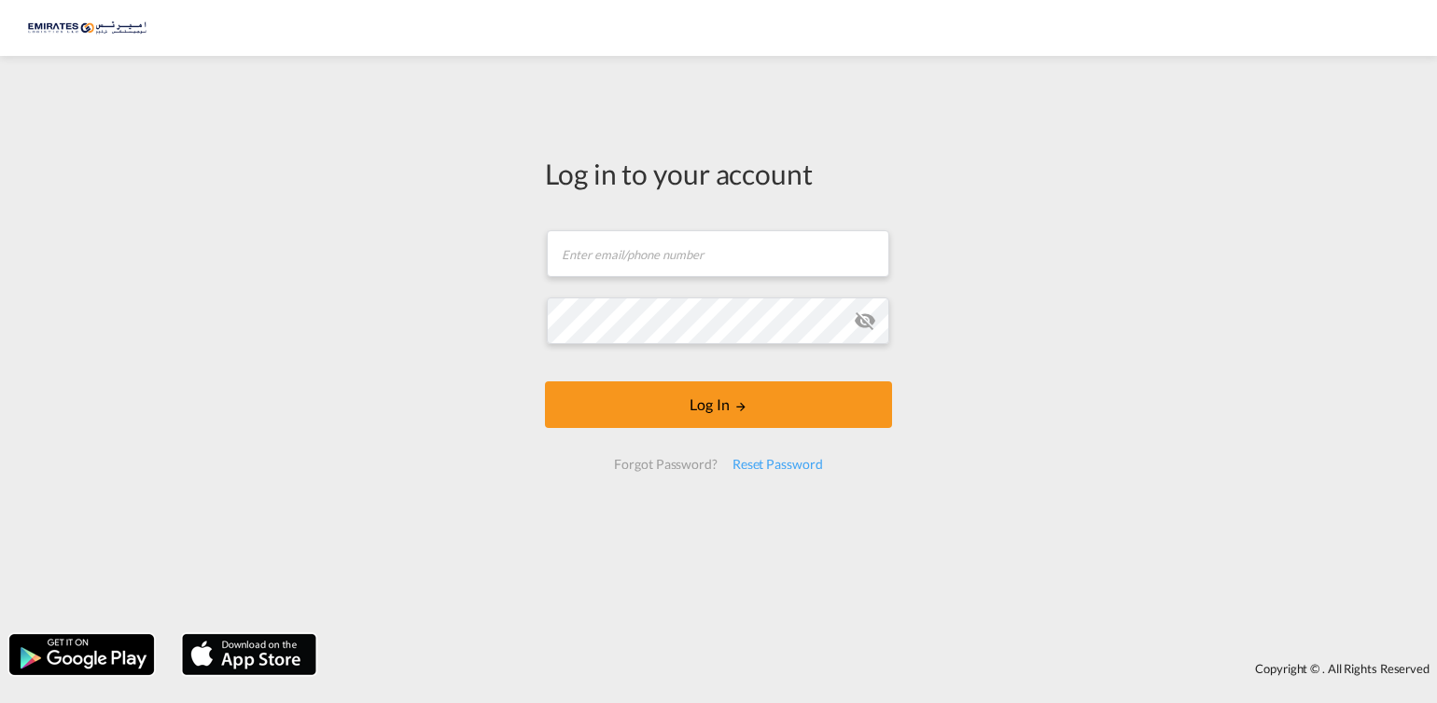  Describe the element at coordinates (865, 321) in the screenshot. I see `md-icon: icon-eye-off` at that location.